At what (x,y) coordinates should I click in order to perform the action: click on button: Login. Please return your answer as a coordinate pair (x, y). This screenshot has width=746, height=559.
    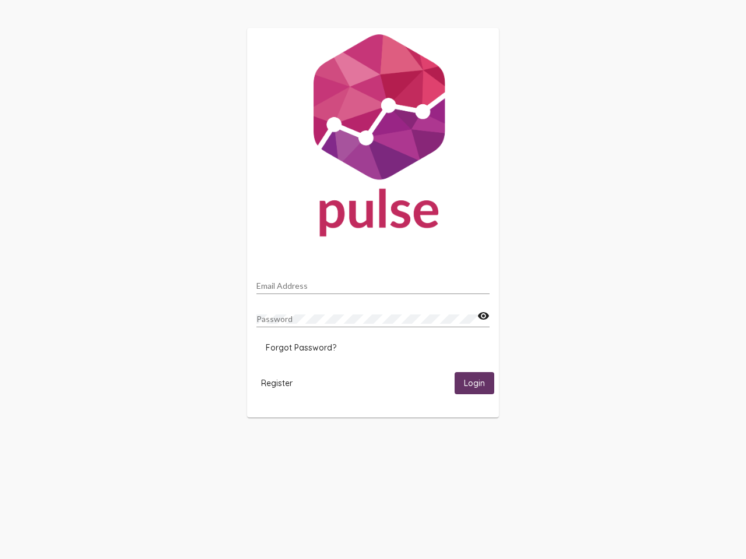
    Looking at the image, I should click on (474, 383).